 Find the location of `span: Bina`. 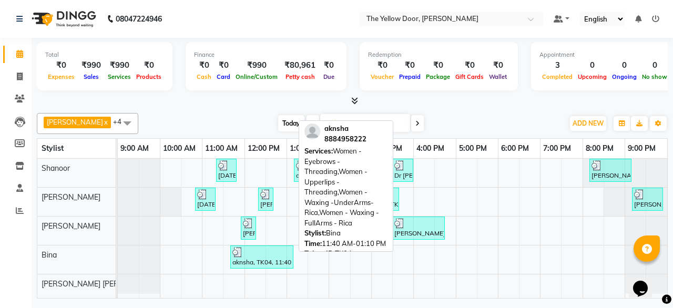

span: Bina is located at coordinates (49, 255).